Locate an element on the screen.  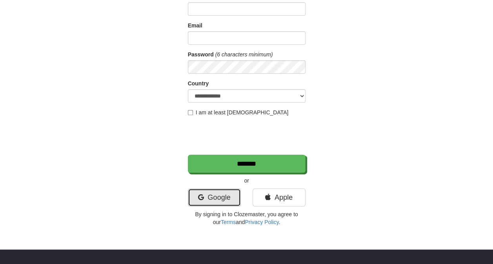
a: Terms is located at coordinates (228, 222).